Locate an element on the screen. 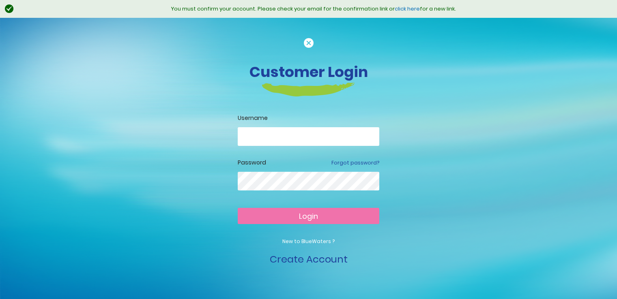  p: New to BlueWaters ? is located at coordinates (308, 242).